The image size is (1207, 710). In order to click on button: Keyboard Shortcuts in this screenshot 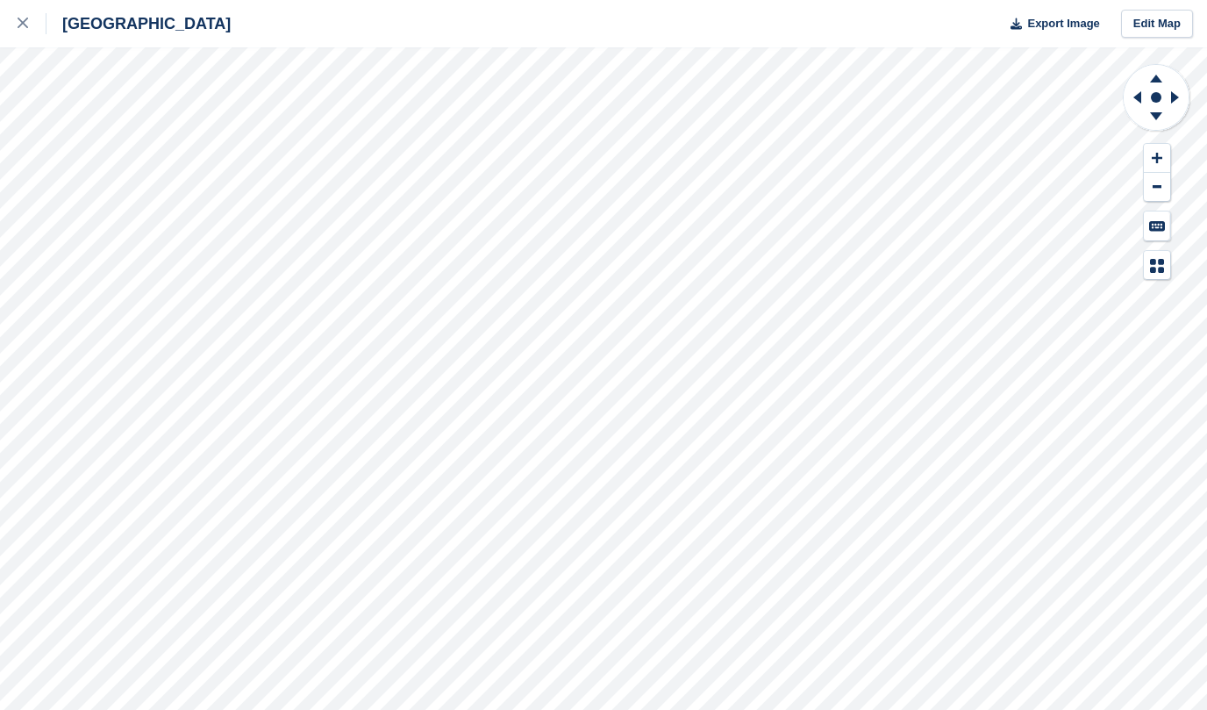, I will do `click(1157, 225)`.